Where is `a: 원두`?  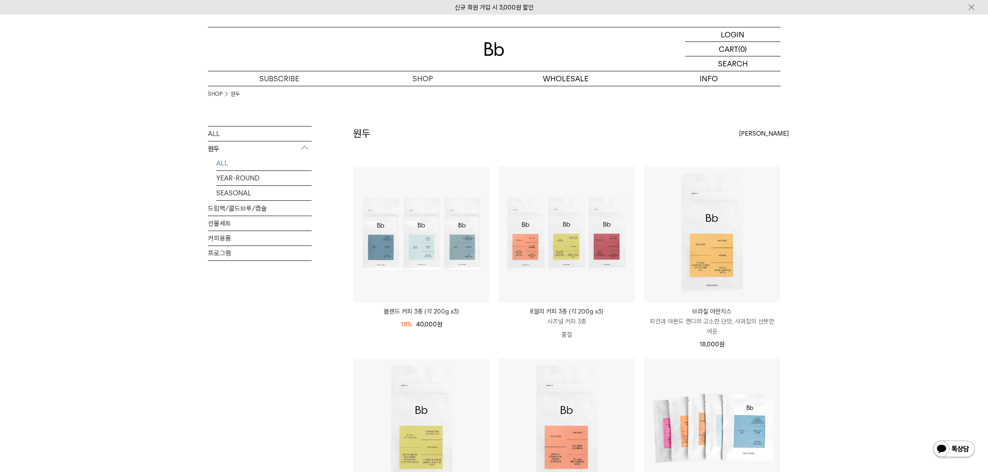
a: 원두 is located at coordinates (235, 94).